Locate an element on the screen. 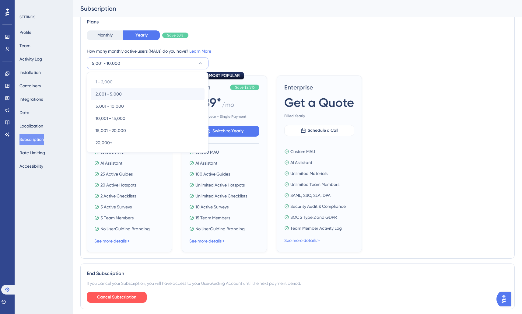 This screenshot has width=522, height=314. button: 10,001 - 15,000 is located at coordinates (148, 119).